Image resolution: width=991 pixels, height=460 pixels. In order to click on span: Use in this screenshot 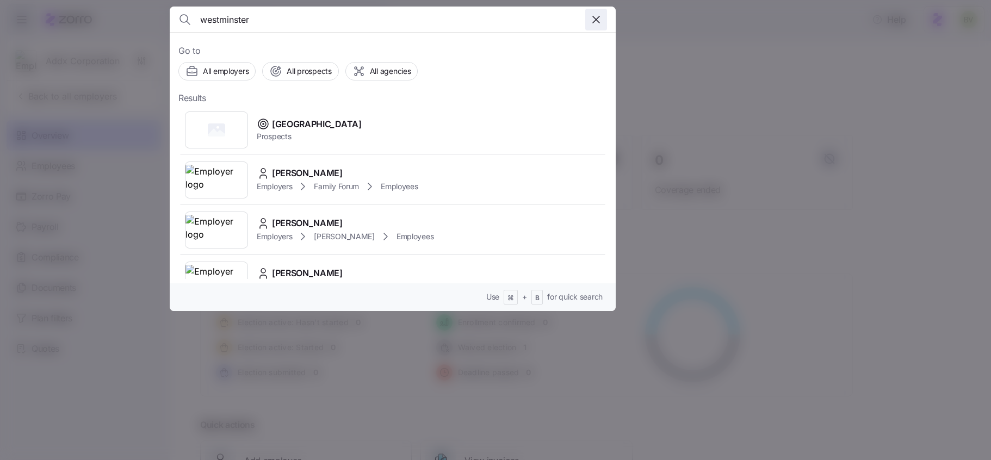, I will do `click(493, 297)`.